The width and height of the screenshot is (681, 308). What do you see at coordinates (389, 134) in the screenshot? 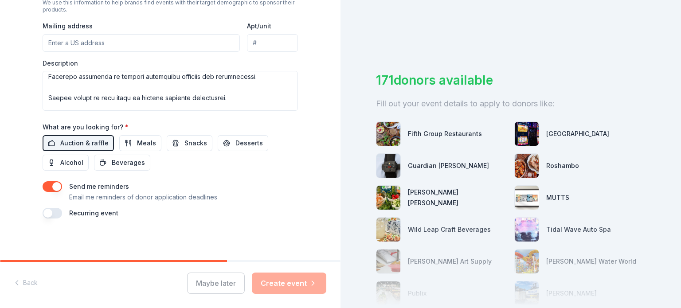
I see `img: photo for Fifth Group Restaurants` at bounding box center [389, 134].